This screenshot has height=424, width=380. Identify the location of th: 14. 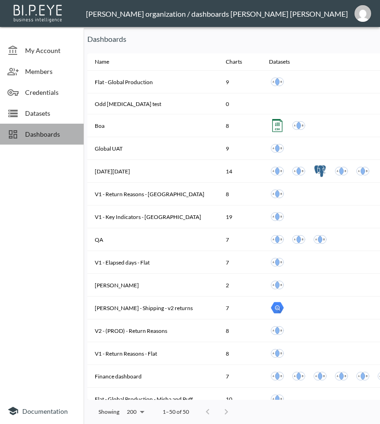
(240, 171).